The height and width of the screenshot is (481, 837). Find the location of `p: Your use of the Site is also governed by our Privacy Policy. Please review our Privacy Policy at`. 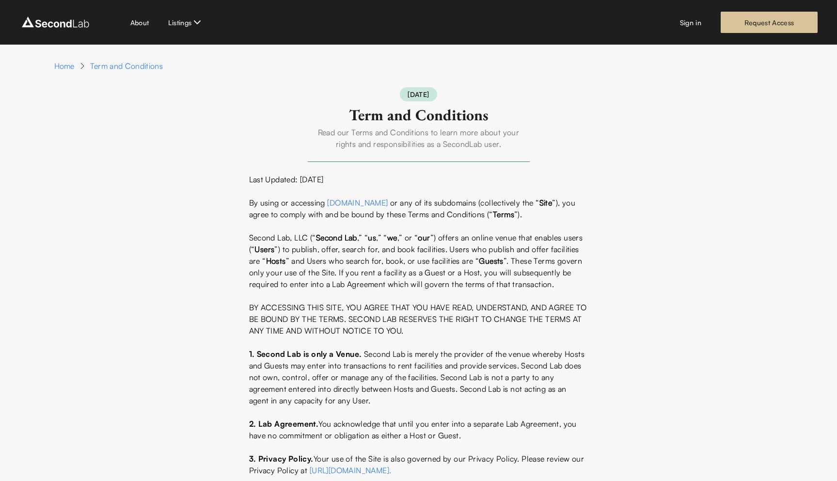

p: Your use of the Site is also governed by our Privacy Policy. Please review our Privacy Policy at is located at coordinates (419, 464).